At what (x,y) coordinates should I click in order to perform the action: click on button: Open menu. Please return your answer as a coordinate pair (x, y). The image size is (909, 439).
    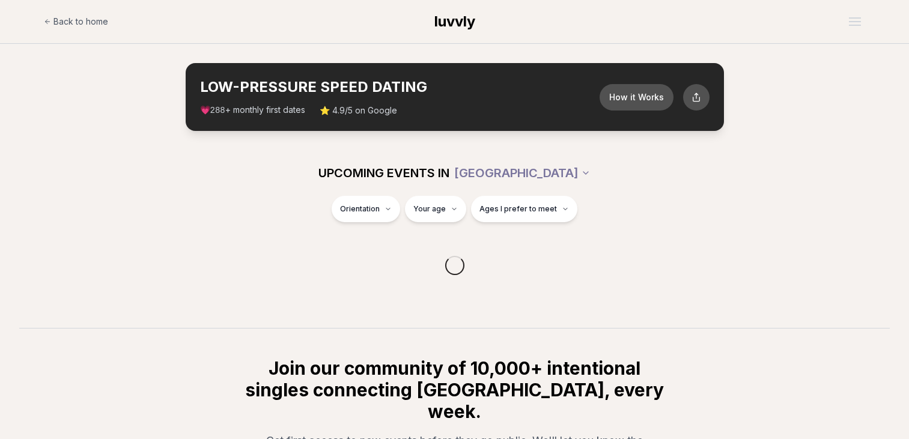
    Looking at the image, I should click on (855, 22).